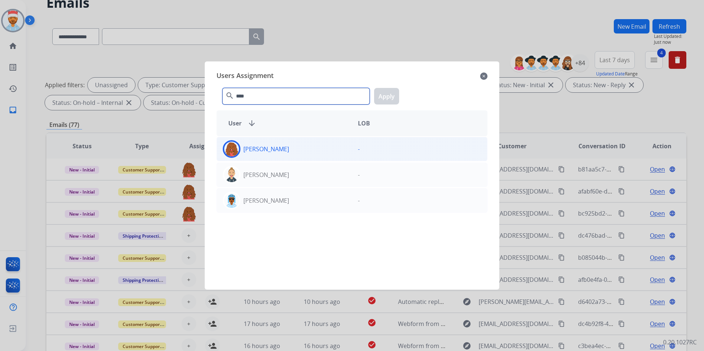 The height and width of the screenshot is (351, 704). Describe the element at coordinates (230, 96) in the screenshot. I see `mat-icon: search` at that location.